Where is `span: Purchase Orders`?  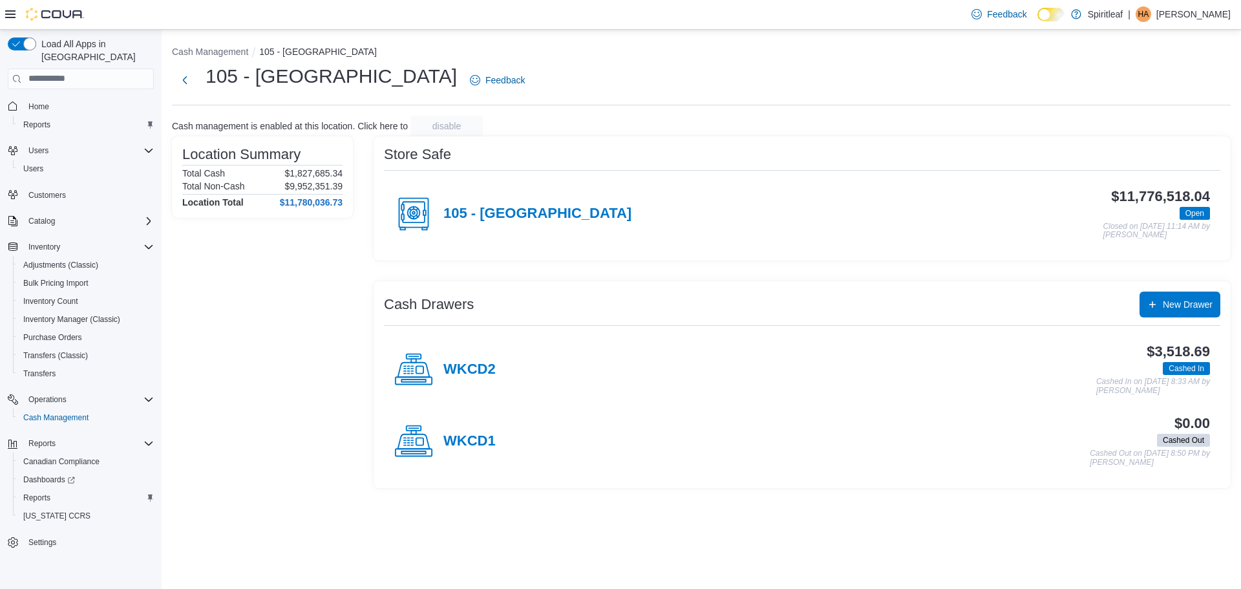
span: Purchase Orders is located at coordinates (52, 337).